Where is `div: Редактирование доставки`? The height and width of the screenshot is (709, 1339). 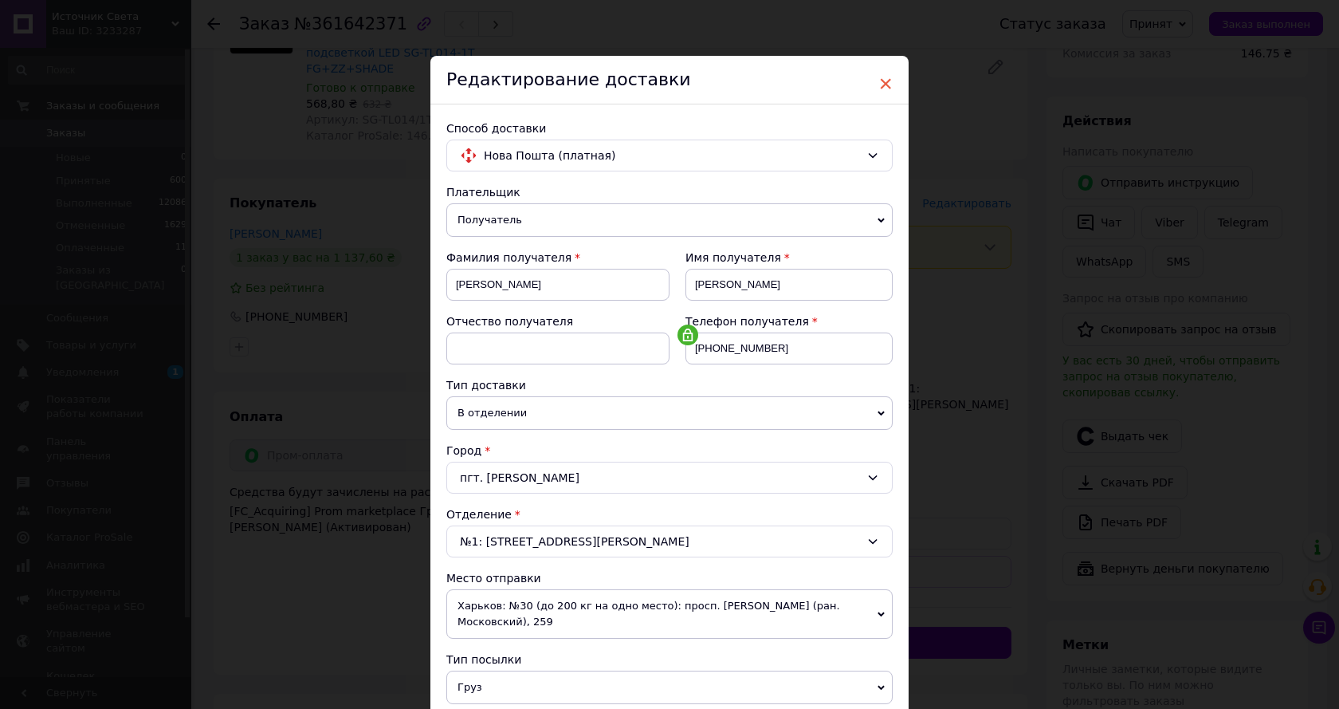 div: Редактирование доставки is located at coordinates (669, 80).